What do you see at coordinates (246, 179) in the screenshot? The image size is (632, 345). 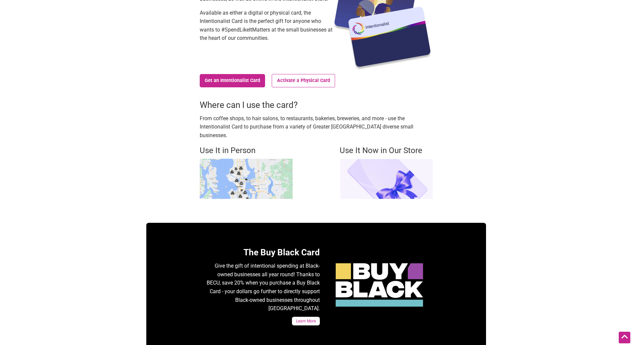 I see `img: Buy Black map` at bounding box center [246, 179].